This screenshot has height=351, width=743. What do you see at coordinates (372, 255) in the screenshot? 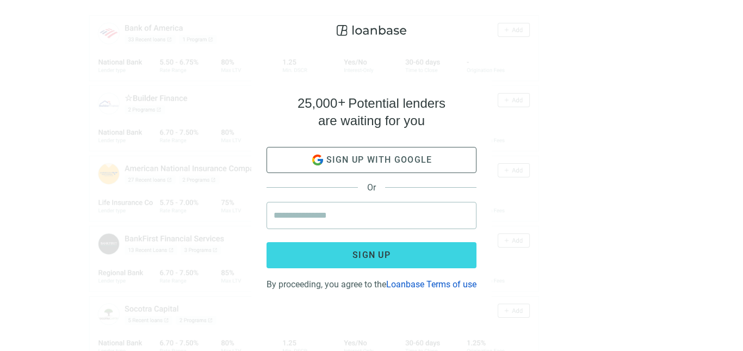
I see `span: Sign up` at bounding box center [372, 255].